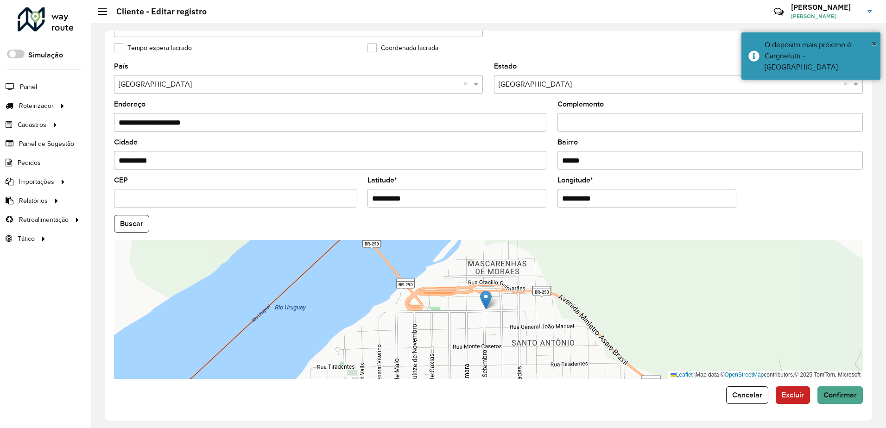  What do you see at coordinates (126, 142) in the screenshot?
I see `label: Cidade` at bounding box center [126, 142].